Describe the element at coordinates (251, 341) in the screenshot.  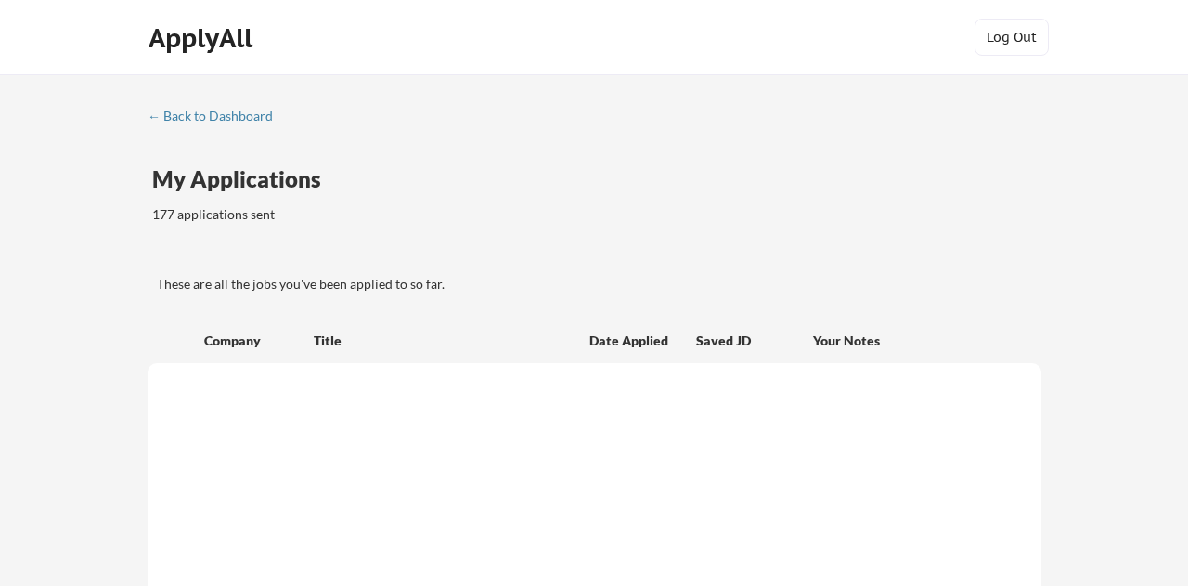
I see `div: Company` at that location.